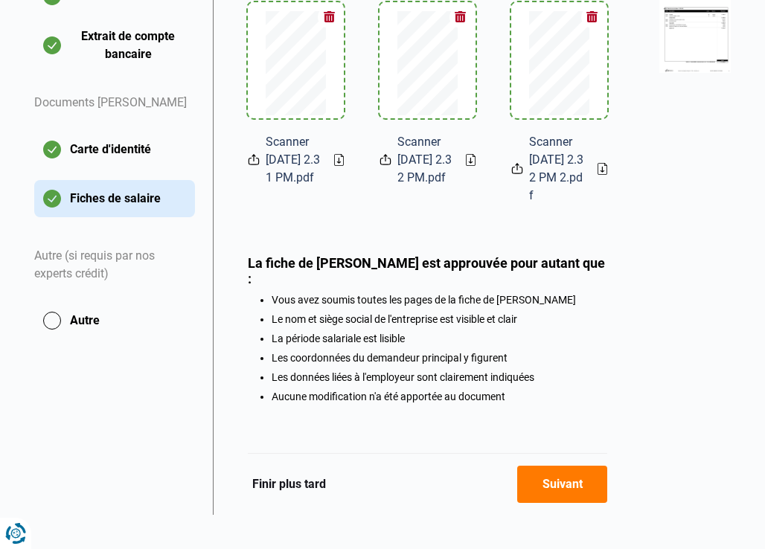 The width and height of the screenshot is (765, 549). What do you see at coordinates (439, 338) in the screenshot?
I see `li: La période salariale est lisible` at bounding box center [439, 338].